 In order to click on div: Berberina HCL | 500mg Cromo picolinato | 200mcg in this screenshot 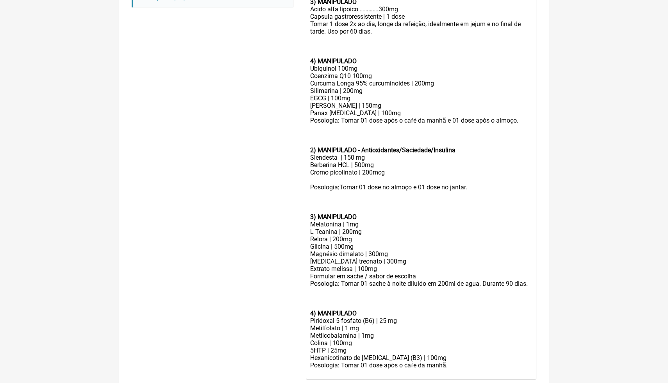, I will do `click(421, 172)`.